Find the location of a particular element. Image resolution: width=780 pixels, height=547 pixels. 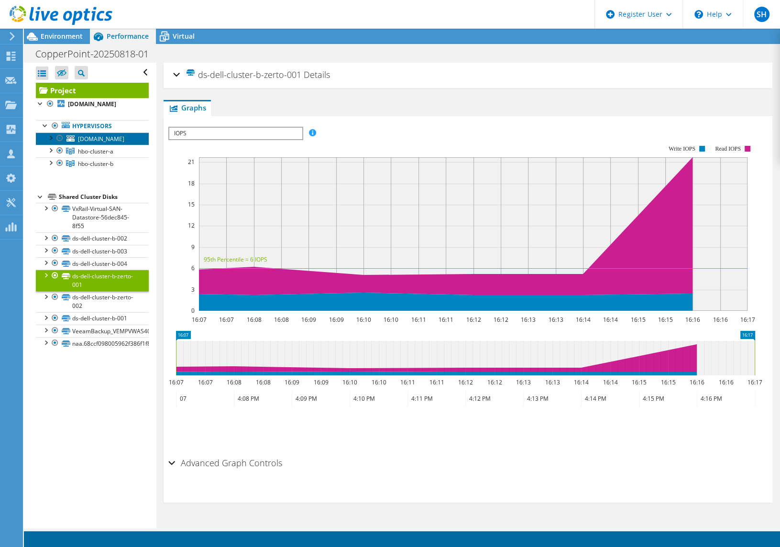

a: VxRail-Virtual-SAN-Datastore-56dec845-8f55 is located at coordinates (92, 218).